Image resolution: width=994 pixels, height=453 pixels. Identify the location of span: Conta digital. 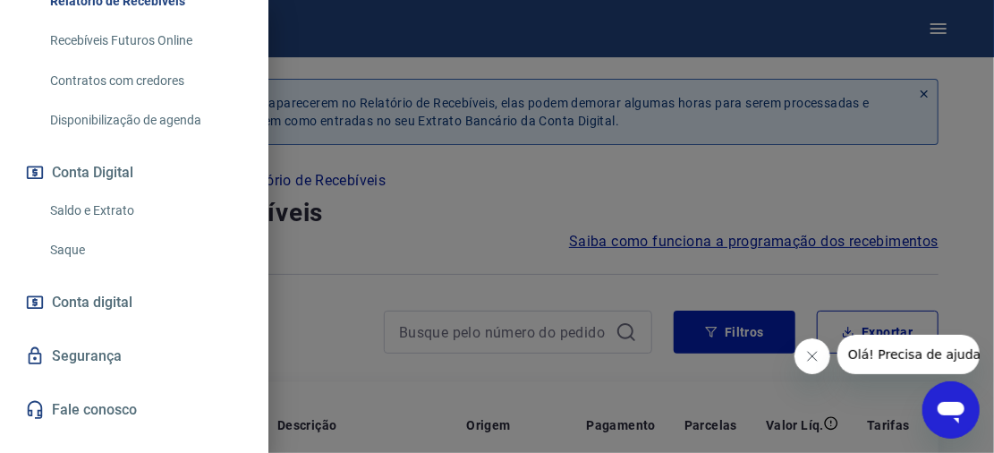
(92, 302).